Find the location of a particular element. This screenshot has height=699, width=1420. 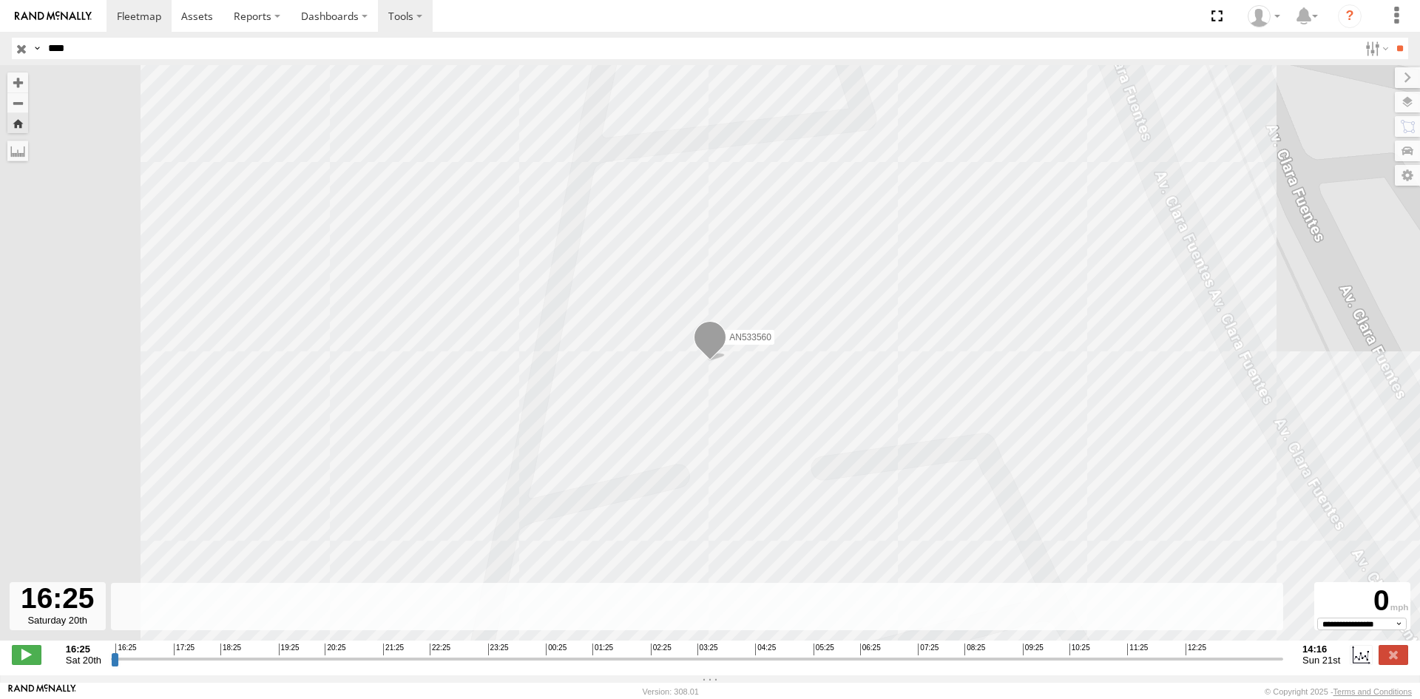

span: 19:25 is located at coordinates (289, 649).